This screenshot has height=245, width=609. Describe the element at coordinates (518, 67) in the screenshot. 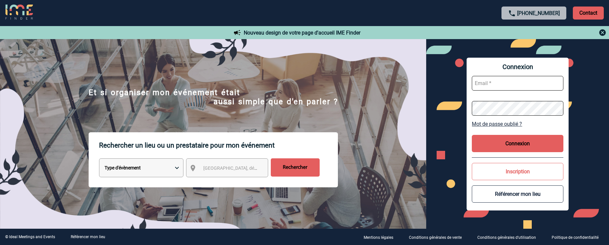

I see `span: Connexion` at that location.